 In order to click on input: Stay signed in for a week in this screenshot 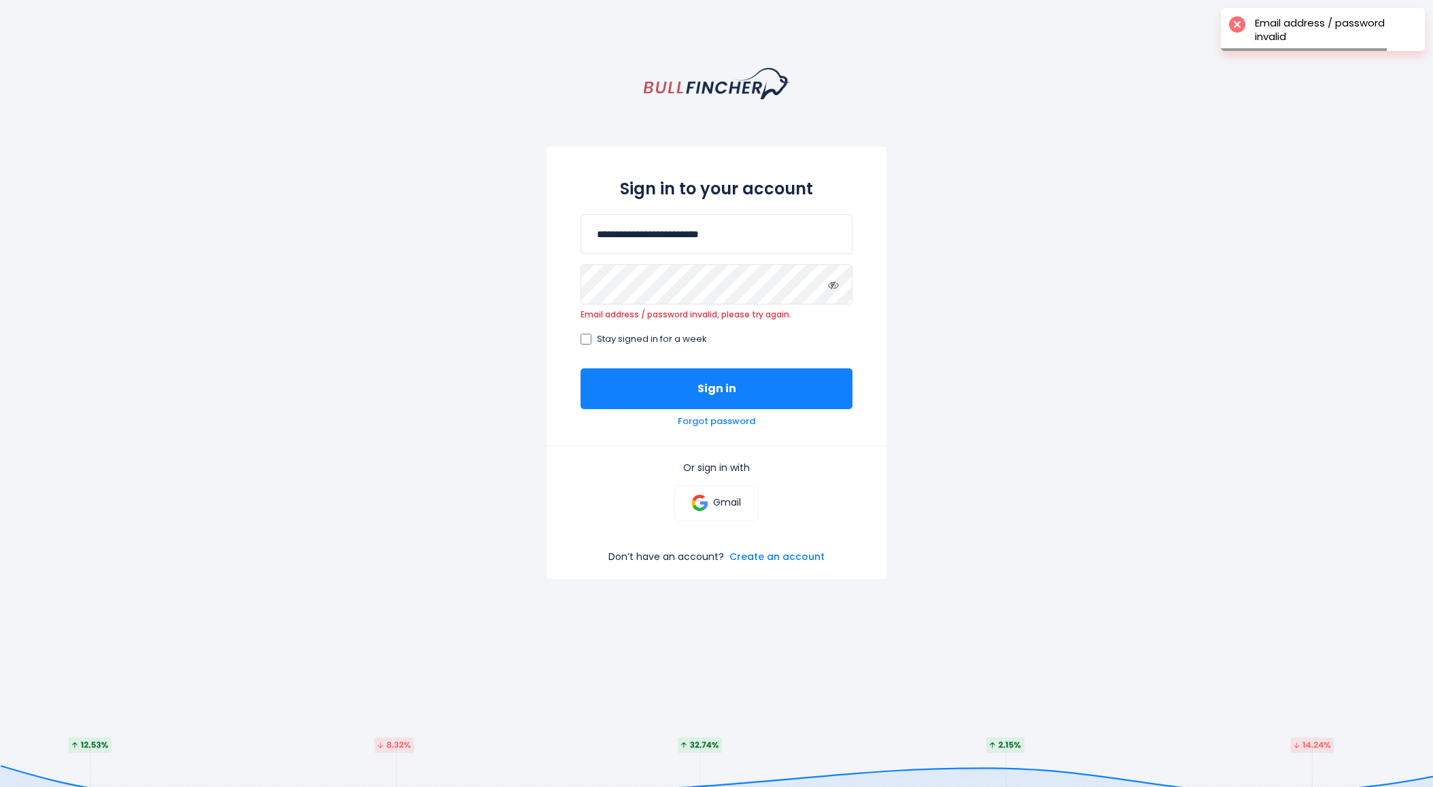, I will do `click(586, 339)`.